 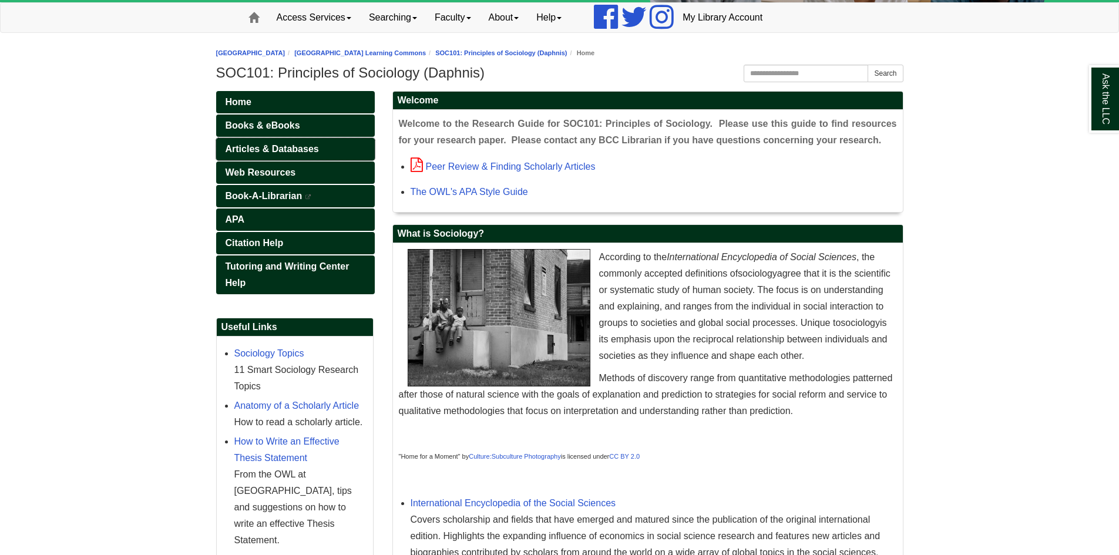 What do you see at coordinates (314, 18) in the screenshot?
I see `a: Access Services` at bounding box center [314, 18].